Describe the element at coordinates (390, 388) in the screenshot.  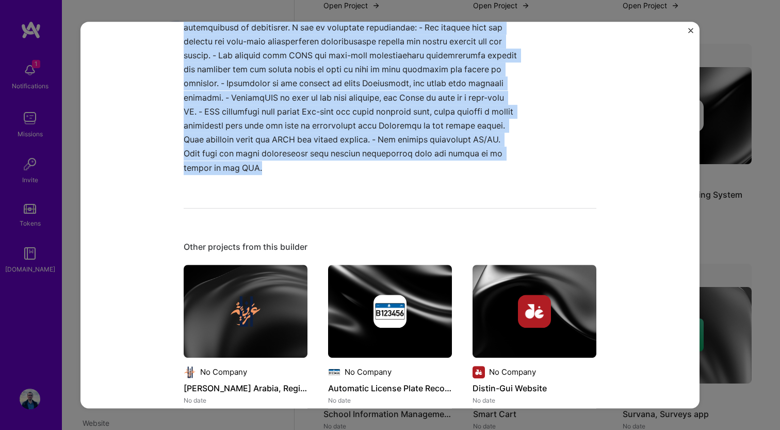
I see `h4: Automatic License Plate Recognition` at that location.